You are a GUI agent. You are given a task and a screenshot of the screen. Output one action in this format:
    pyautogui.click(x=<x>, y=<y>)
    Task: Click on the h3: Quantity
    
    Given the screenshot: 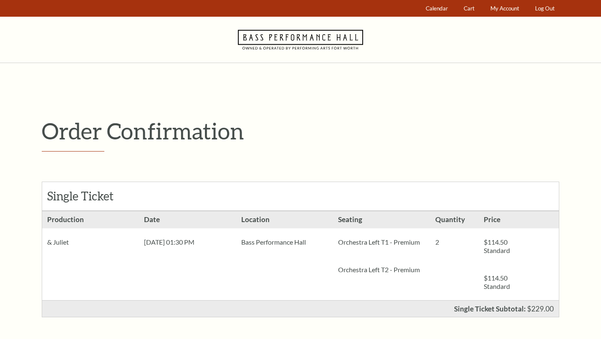 What is the action you would take?
    pyautogui.click(x=454, y=219)
    